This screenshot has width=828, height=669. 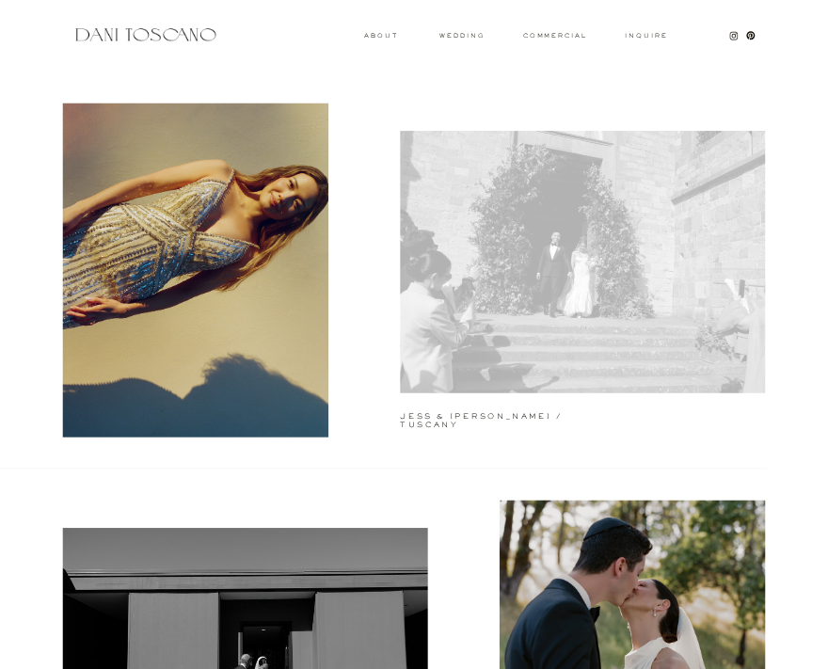 What do you see at coordinates (462, 34) in the screenshot?
I see `a: wedding` at bounding box center [462, 34].